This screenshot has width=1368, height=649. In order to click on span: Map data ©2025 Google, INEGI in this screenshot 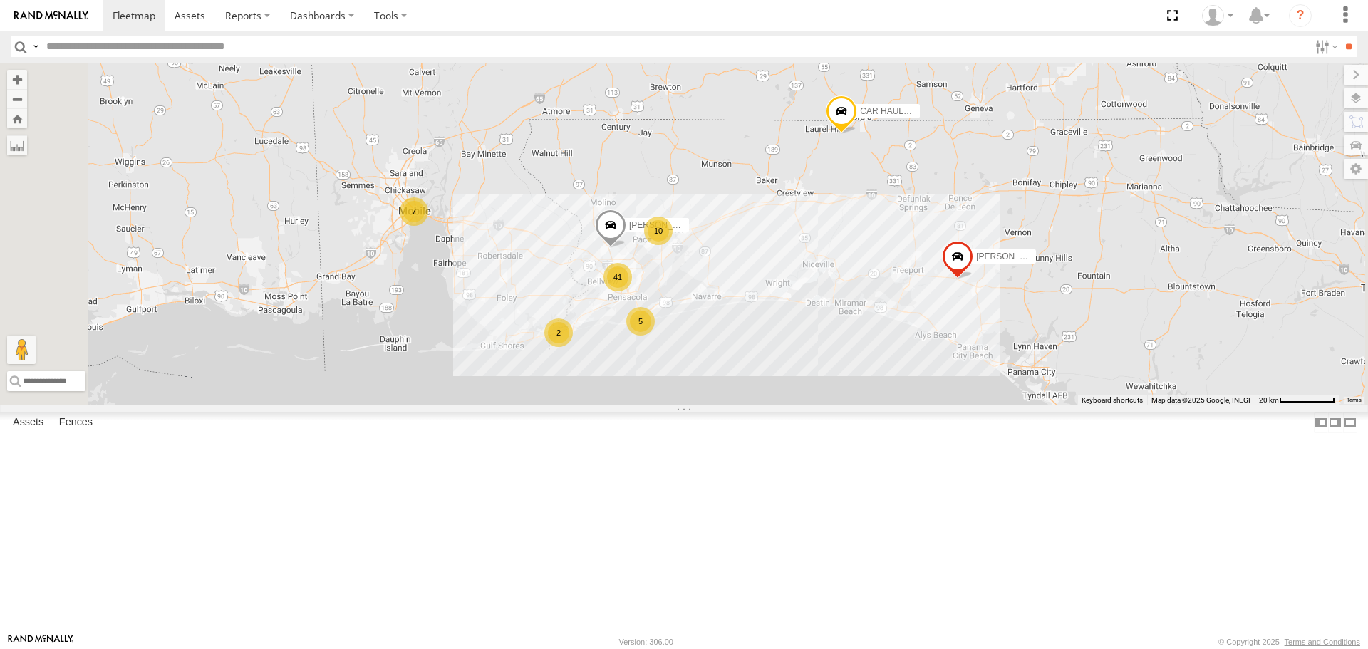, I will do `click(1200, 400)`.